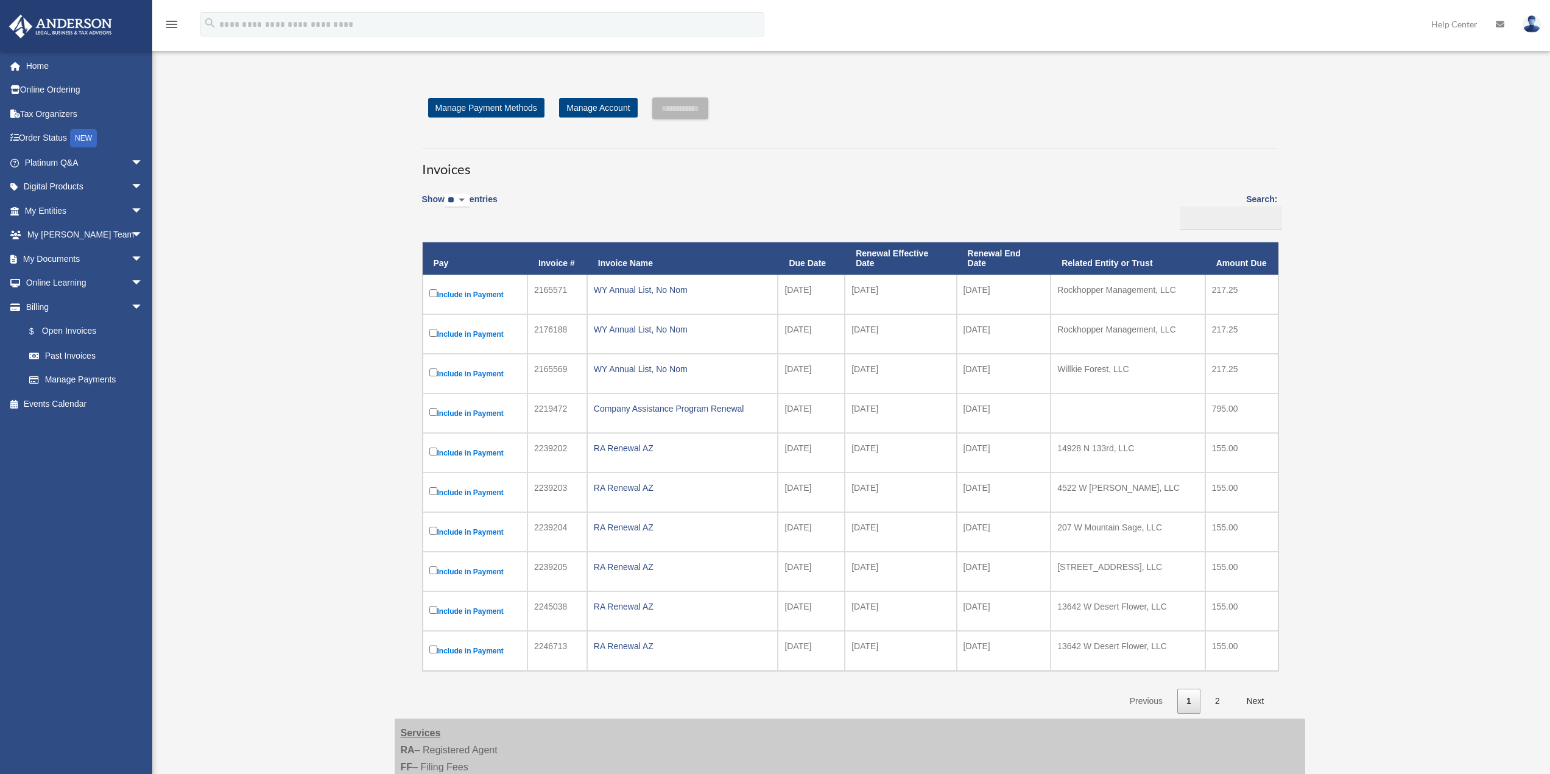 The width and height of the screenshot is (1550, 774). Describe the element at coordinates (475, 259) in the screenshot. I see `th: Pay: activate to sort column descending` at that location.